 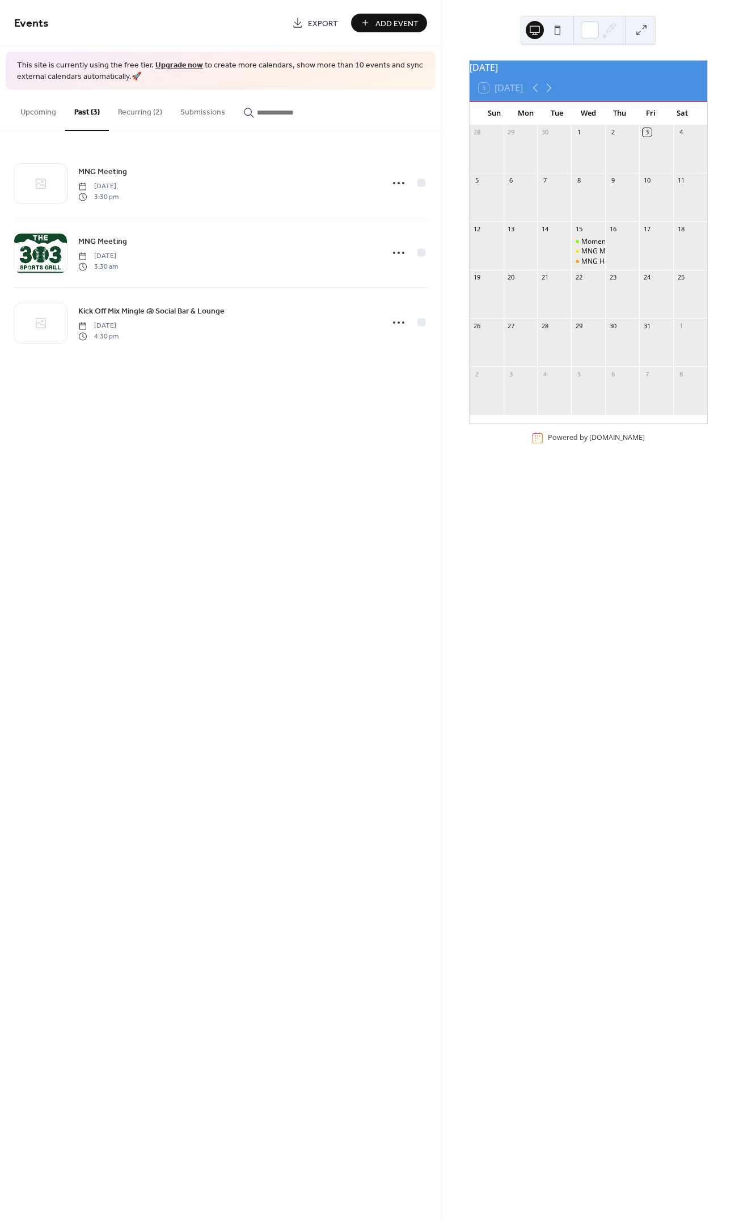 What do you see at coordinates (38, 109) in the screenshot?
I see `button: Upcoming` at bounding box center [38, 109].